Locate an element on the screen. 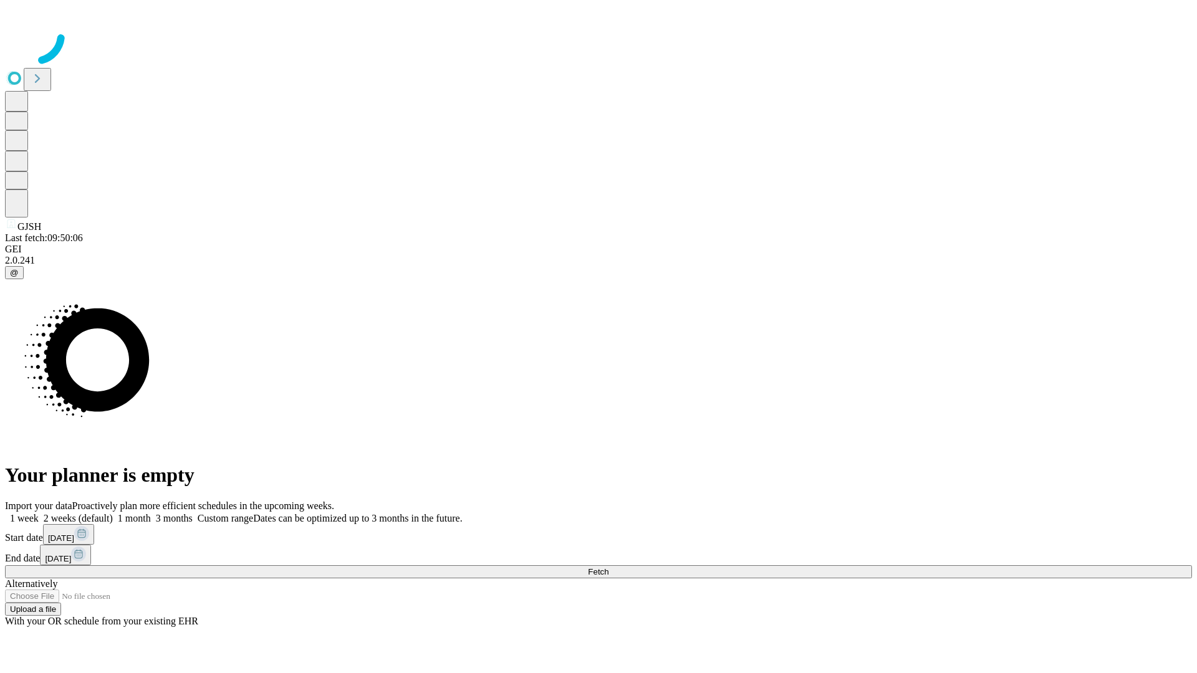 This screenshot has height=673, width=1197. span: 1 week is located at coordinates (24, 518).